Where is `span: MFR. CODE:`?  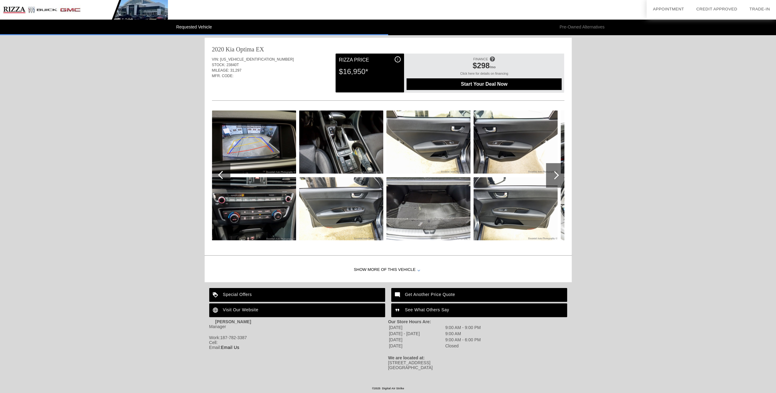
span: MFR. CODE: is located at coordinates (223, 76).